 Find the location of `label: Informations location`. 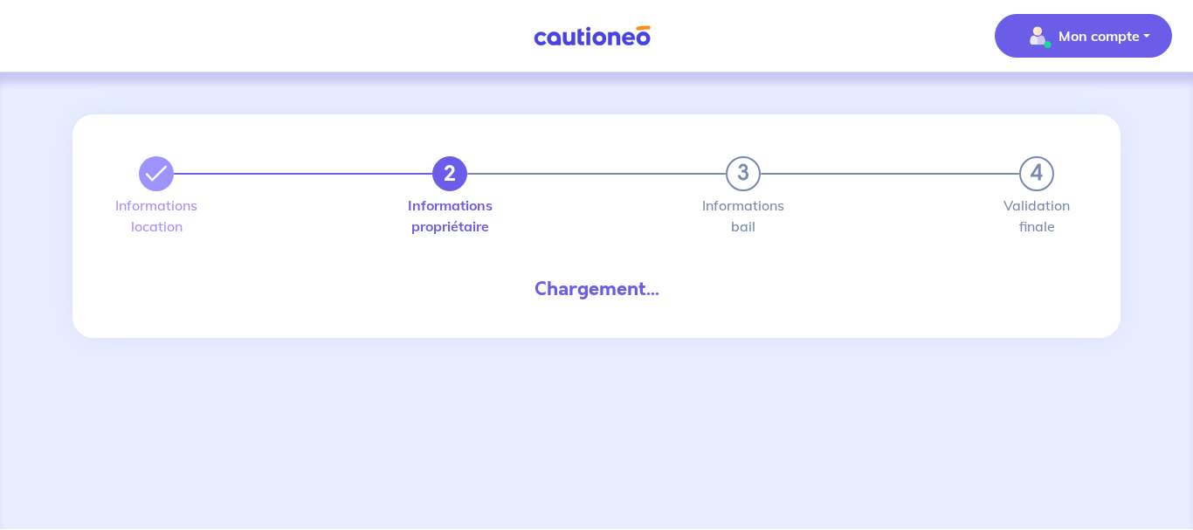

label: Informations location is located at coordinates (156, 216).